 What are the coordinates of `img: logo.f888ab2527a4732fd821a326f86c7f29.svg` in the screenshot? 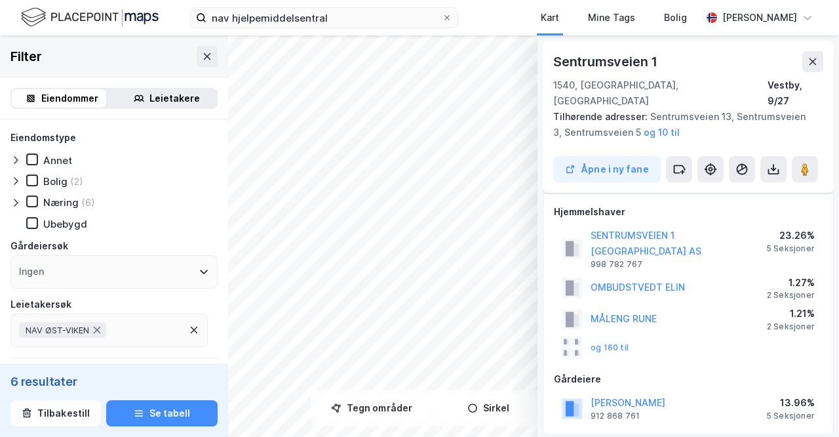 It's located at (90, 17).